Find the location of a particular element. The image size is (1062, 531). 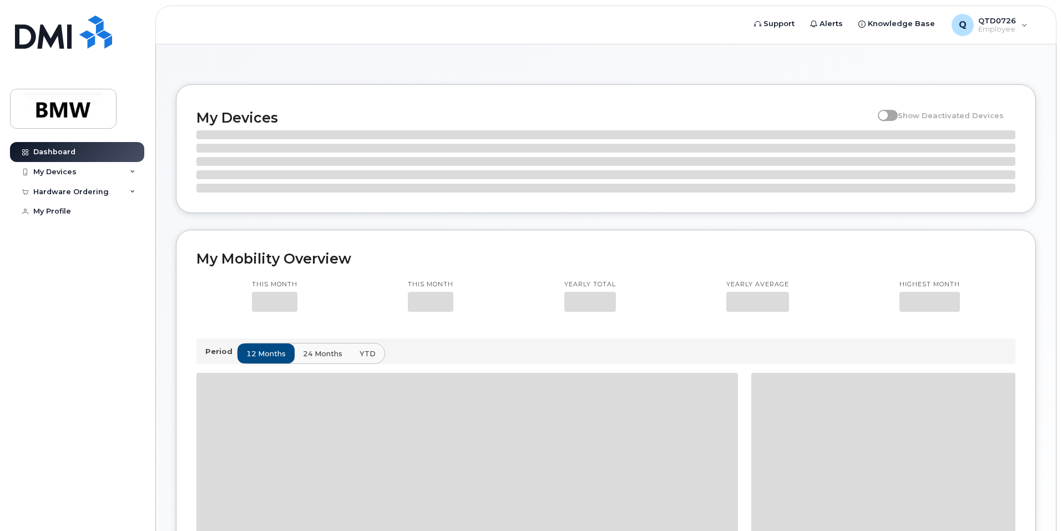

p: Yearly total is located at coordinates (590, 285).